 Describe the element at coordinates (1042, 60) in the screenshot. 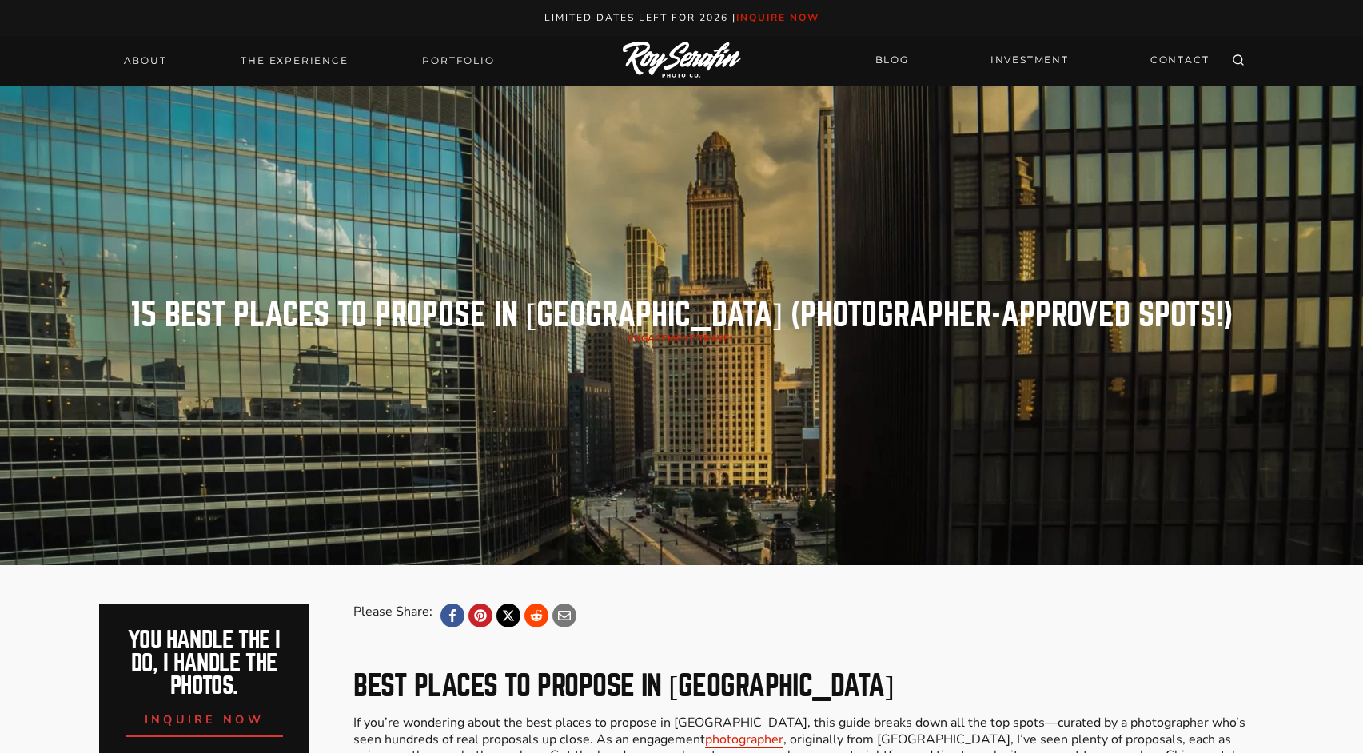

I see `nav: Secondary Navigation` at that location.